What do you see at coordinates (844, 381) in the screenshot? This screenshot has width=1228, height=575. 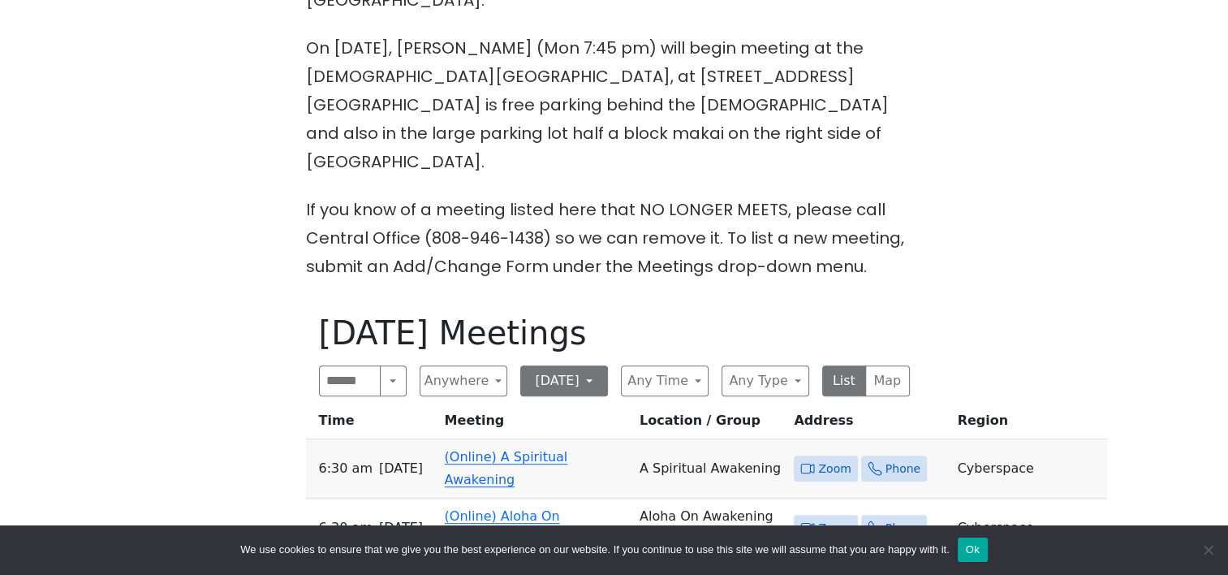 I see `button: List` at bounding box center [844, 381].